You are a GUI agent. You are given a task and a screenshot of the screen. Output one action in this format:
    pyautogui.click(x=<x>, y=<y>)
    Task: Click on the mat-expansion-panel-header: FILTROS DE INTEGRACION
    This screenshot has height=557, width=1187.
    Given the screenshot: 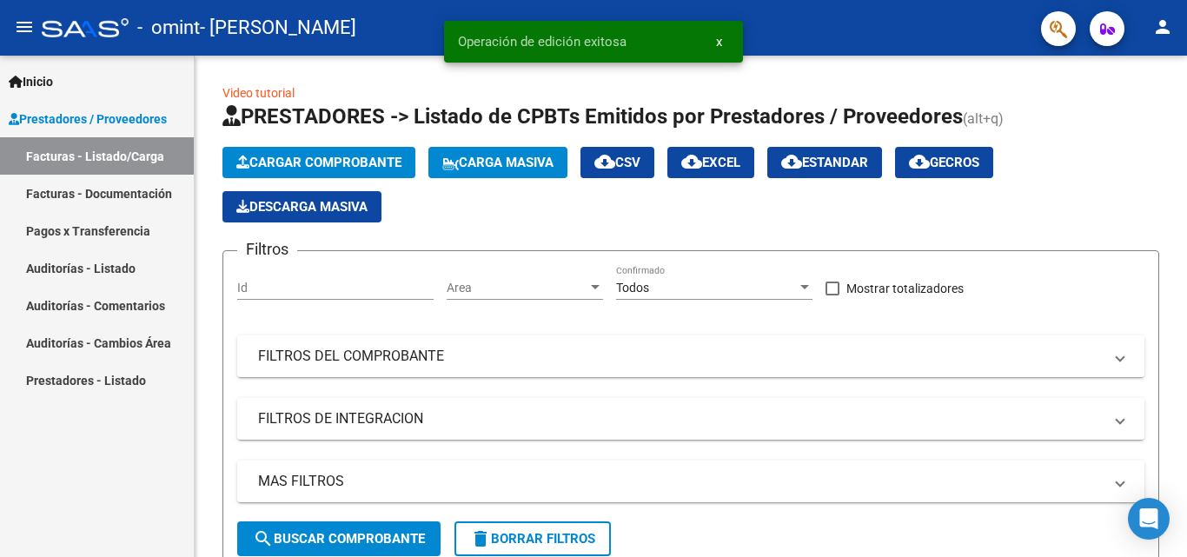 What is the action you would take?
    pyautogui.click(x=691, y=419)
    